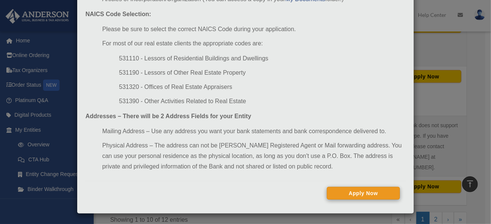 The image size is (491, 224). What do you see at coordinates (118, 14) in the screenshot?
I see `strong: NAICS Code Selection:` at bounding box center [118, 14].